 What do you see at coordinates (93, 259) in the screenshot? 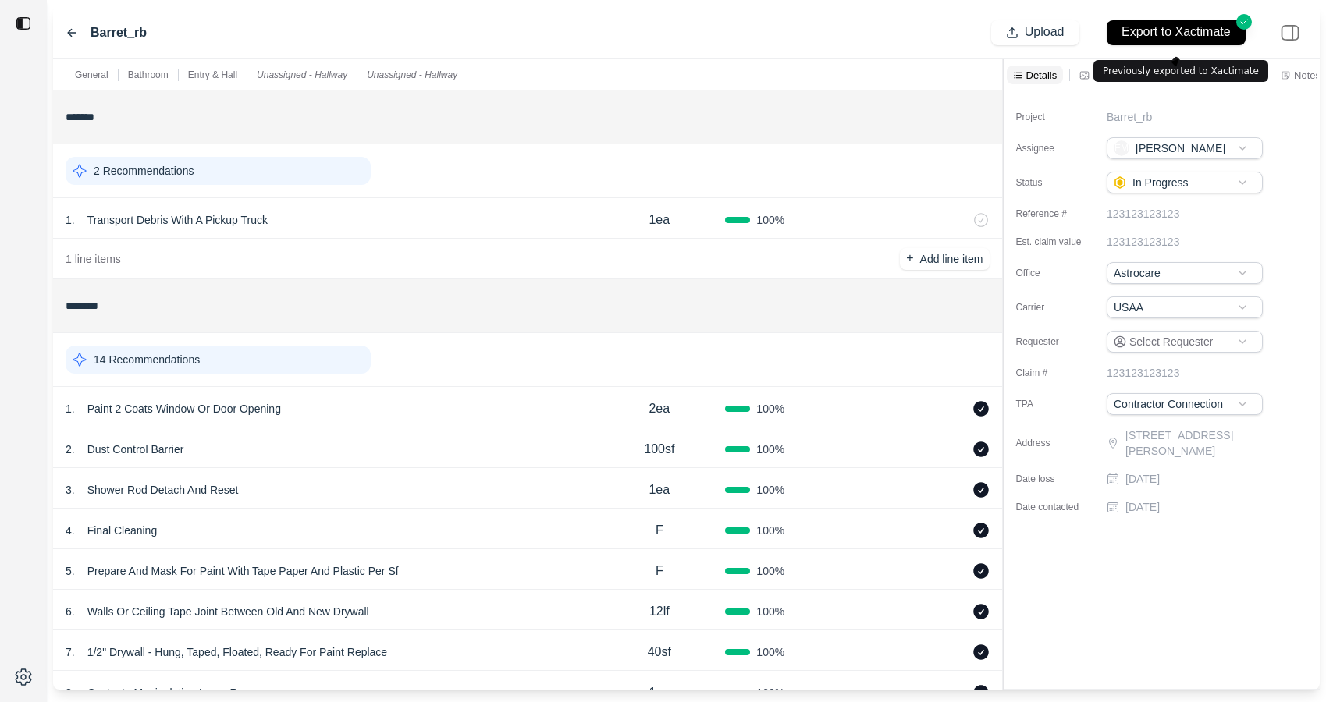
I see `p: 1 line items` at bounding box center [93, 259].